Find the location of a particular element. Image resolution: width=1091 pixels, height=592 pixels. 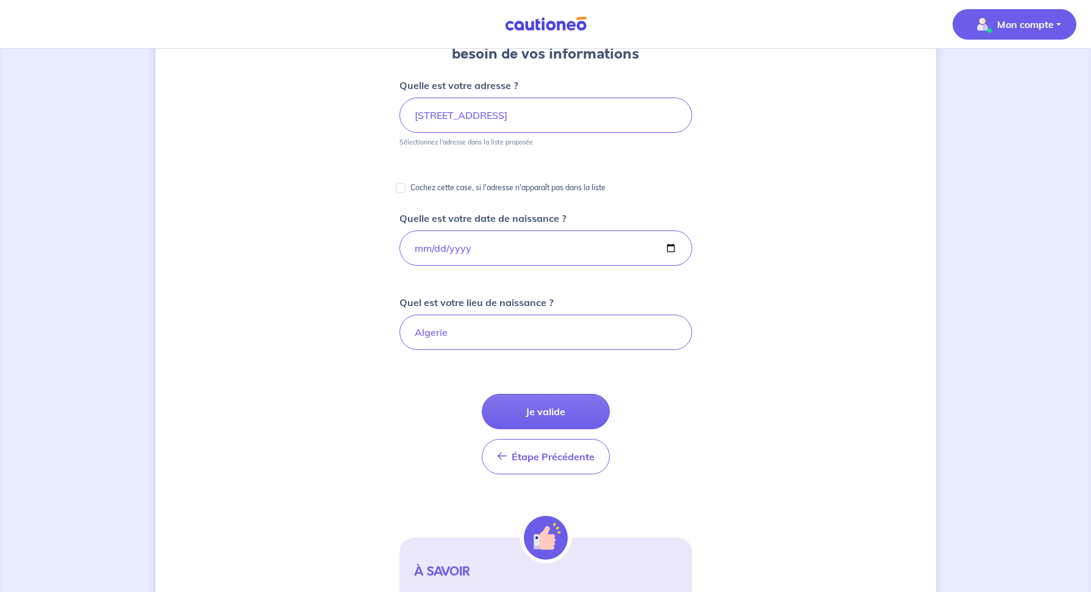

input: 11 rue de la liberté 75000 Paris is located at coordinates (546, 115).